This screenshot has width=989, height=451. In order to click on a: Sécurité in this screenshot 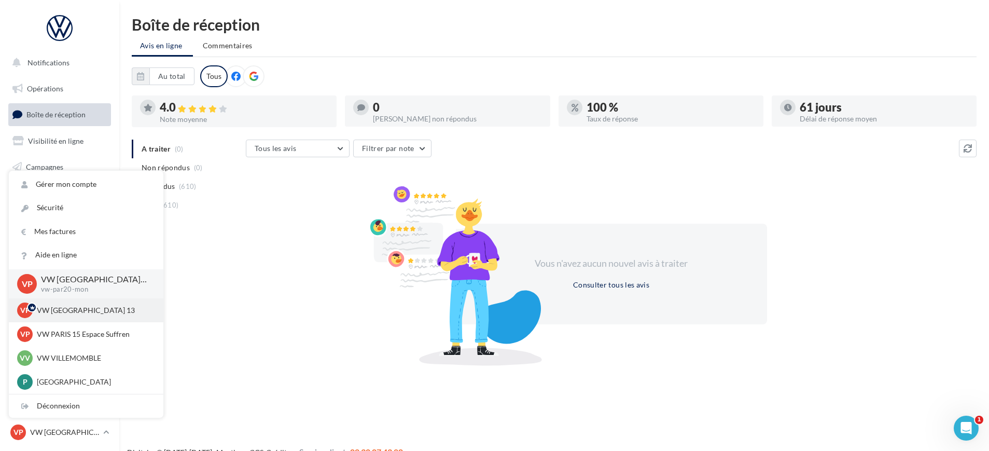, I will do `click(86, 207)`.